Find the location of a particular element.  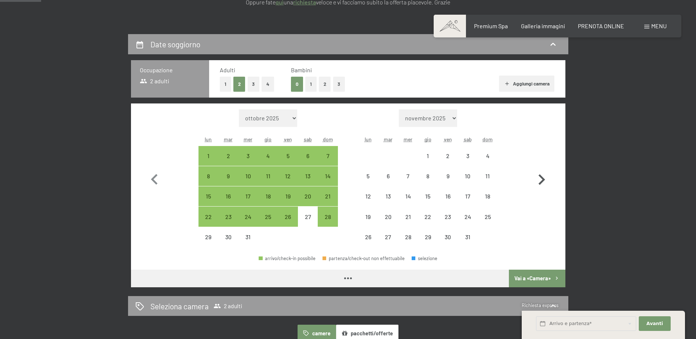

div: 8 is located at coordinates (209, 182).